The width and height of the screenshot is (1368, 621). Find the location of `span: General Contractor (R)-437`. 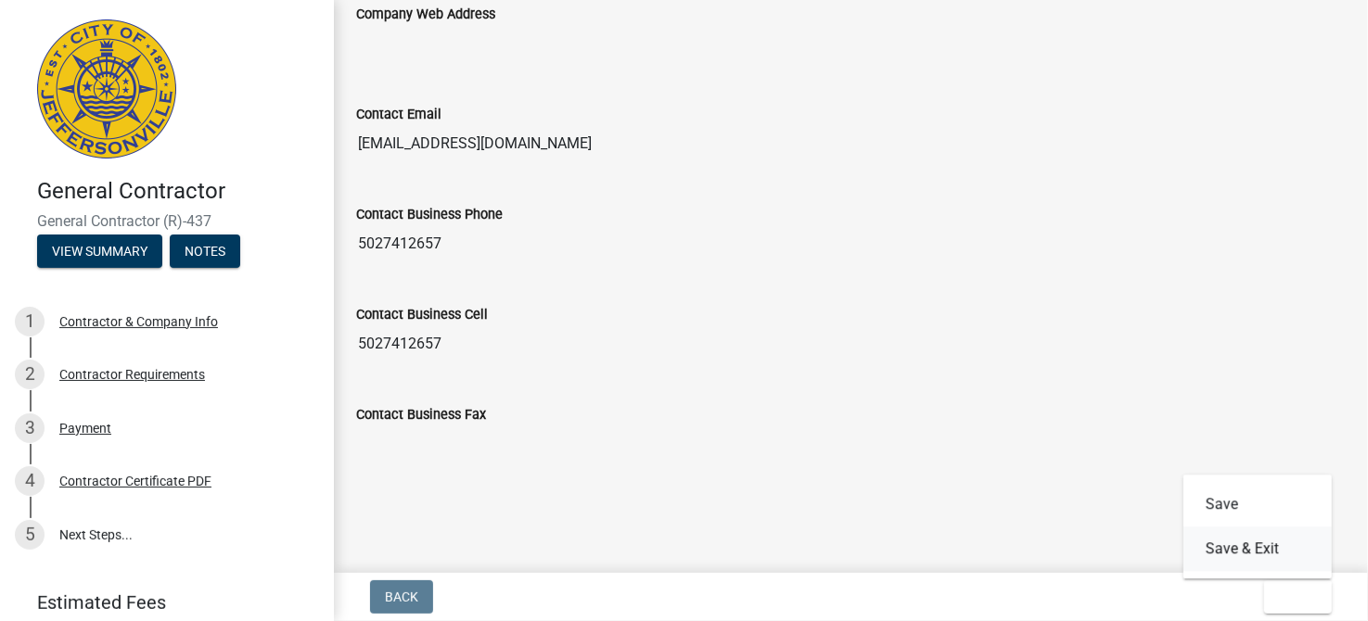

span: General Contractor (R)-437 is located at coordinates (167, 221).